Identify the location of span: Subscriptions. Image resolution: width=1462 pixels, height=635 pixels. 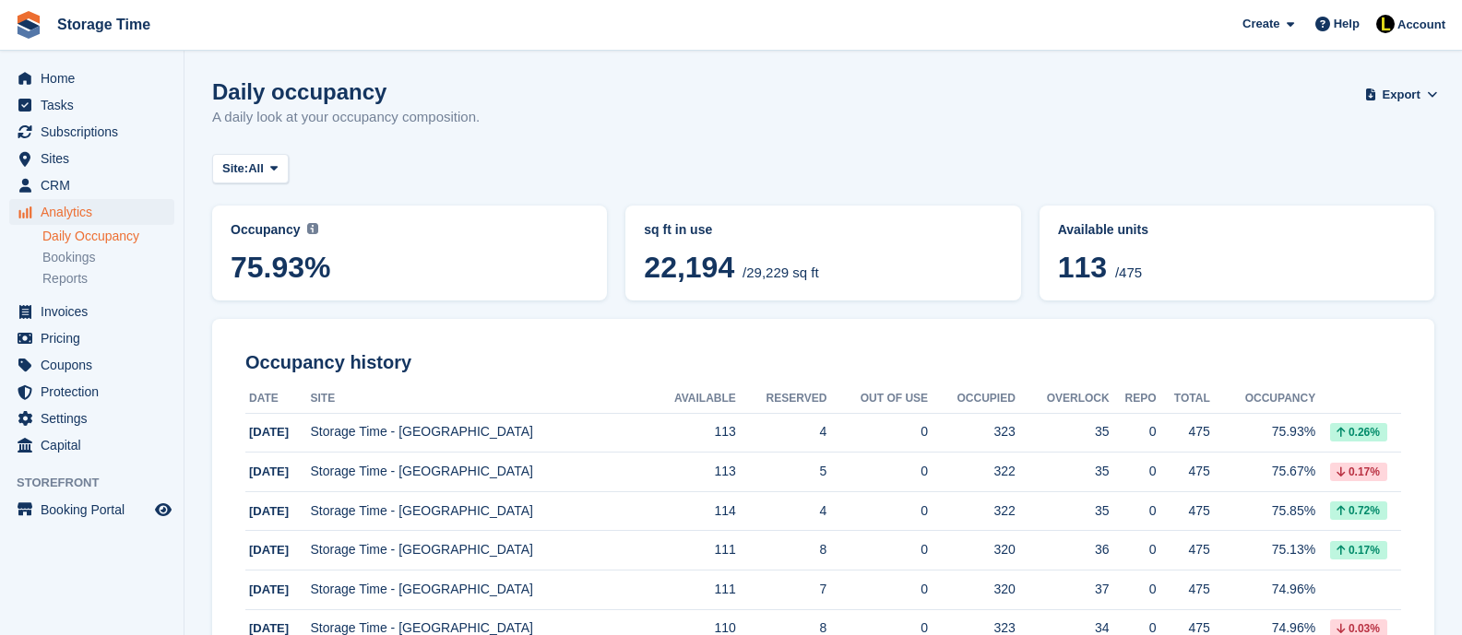
(96, 132).